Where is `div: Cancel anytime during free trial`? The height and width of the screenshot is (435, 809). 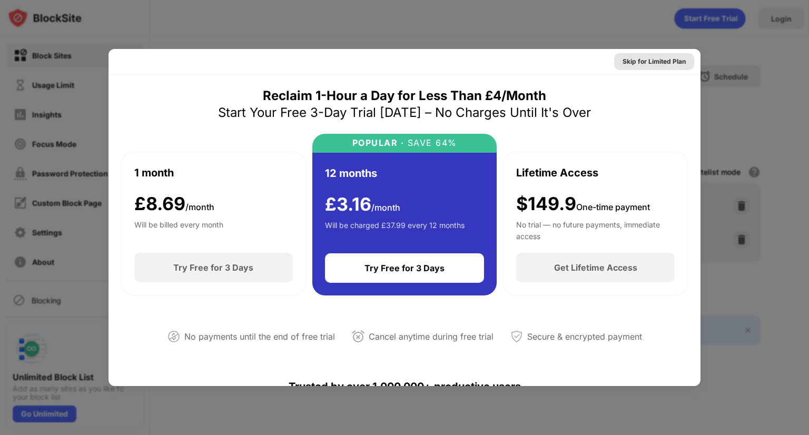 div: Cancel anytime during free trial is located at coordinates (431, 337).